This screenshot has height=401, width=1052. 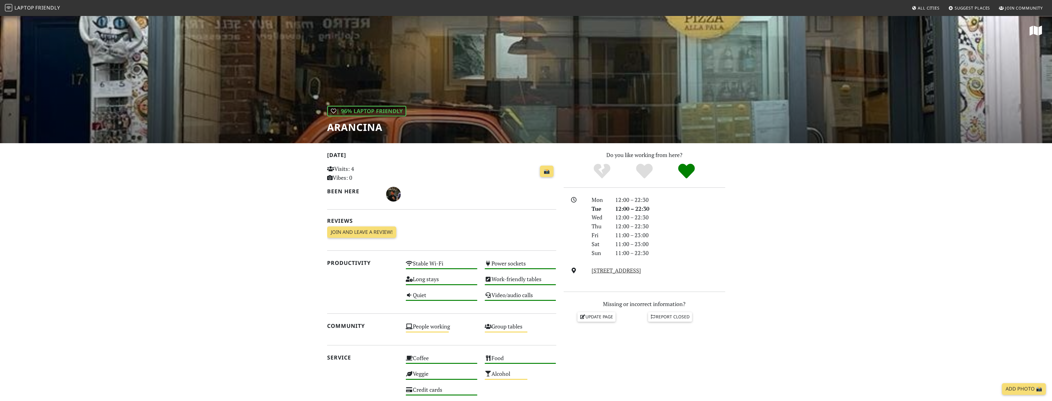 I want to click on a: All Cities, so click(x=925, y=8).